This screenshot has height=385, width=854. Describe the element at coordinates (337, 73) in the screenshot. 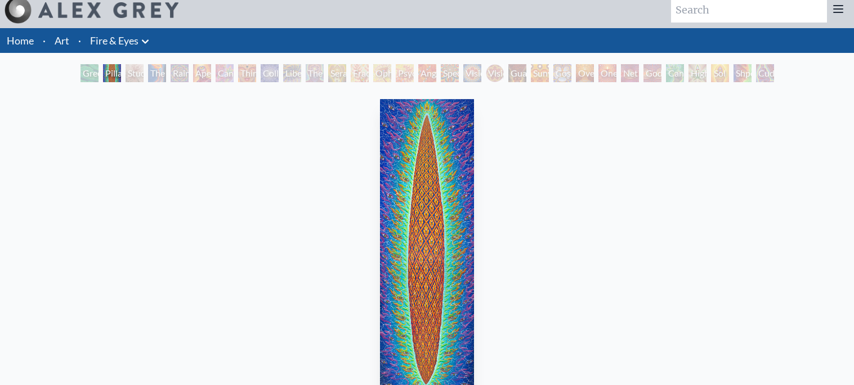

I see `div: Seraphic Transport Docking on the Third Eye` at that location.